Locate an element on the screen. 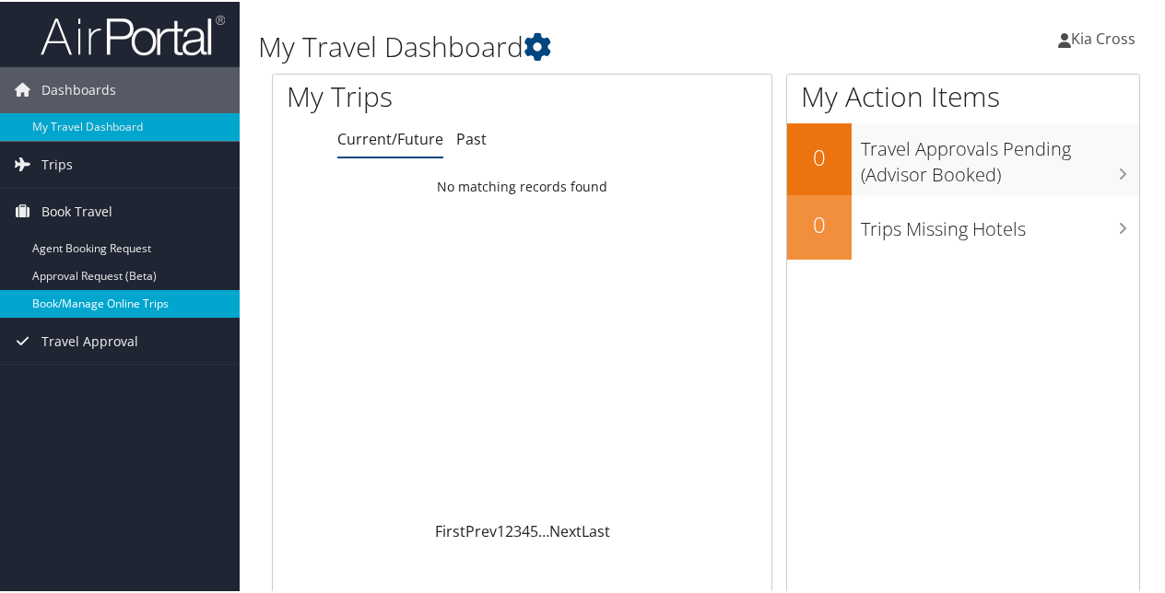  a: 5 is located at coordinates (534, 530).